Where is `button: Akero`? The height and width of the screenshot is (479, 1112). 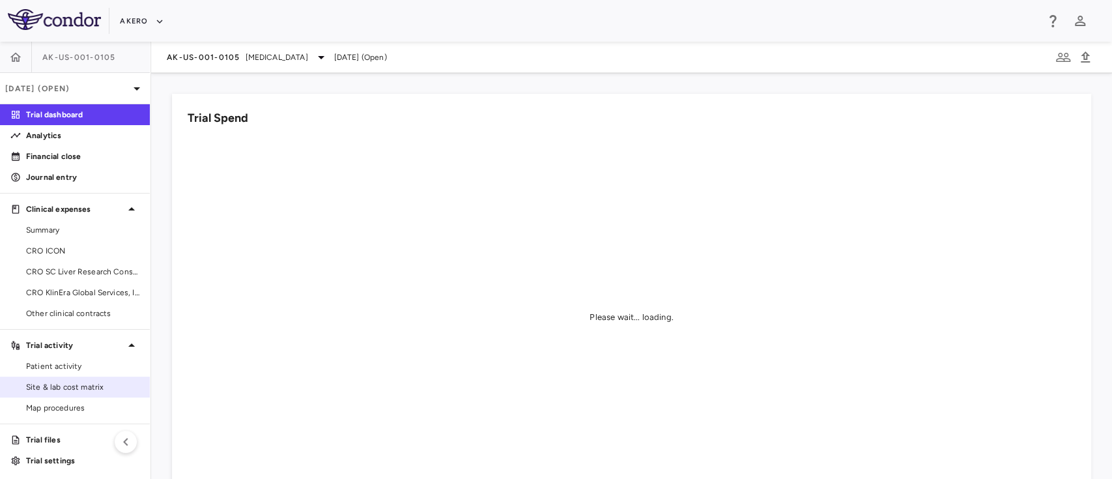
button: Akero is located at coordinates (141, 21).